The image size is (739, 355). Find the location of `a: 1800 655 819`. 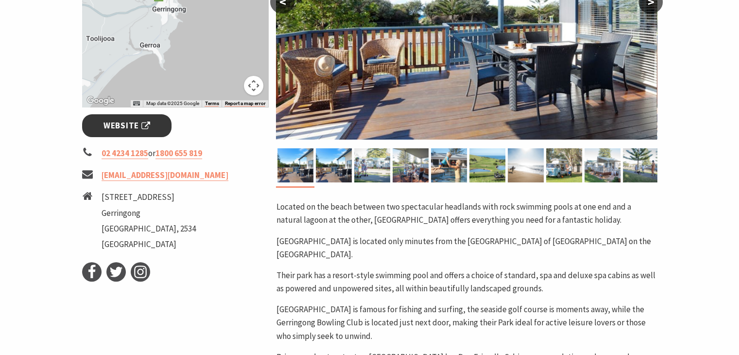

a: 1800 655 819 is located at coordinates (179, 153).